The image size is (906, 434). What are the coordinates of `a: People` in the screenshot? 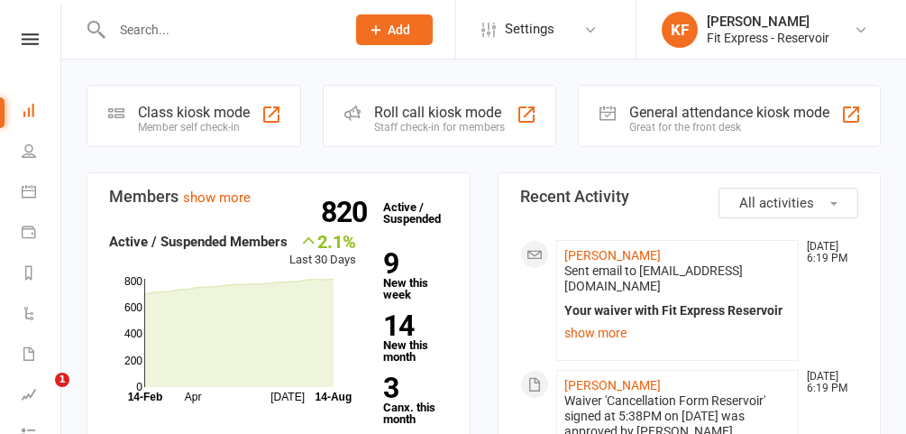 It's located at (41, 152).